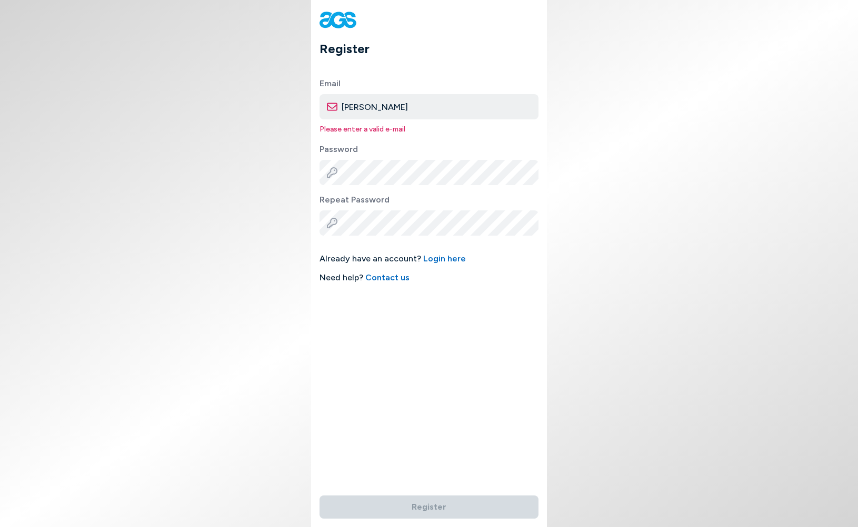 Image resolution: width=858 pixels, height=527 pixels. I want to click on label: Repeat Password, so click(429, 200).